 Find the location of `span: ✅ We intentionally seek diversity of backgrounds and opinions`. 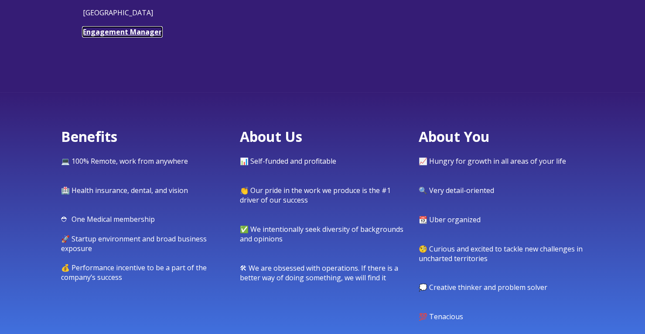

span: ✅ We intentionally seek diversity of backgrounds and opinions is located at coordinates (321, 234).